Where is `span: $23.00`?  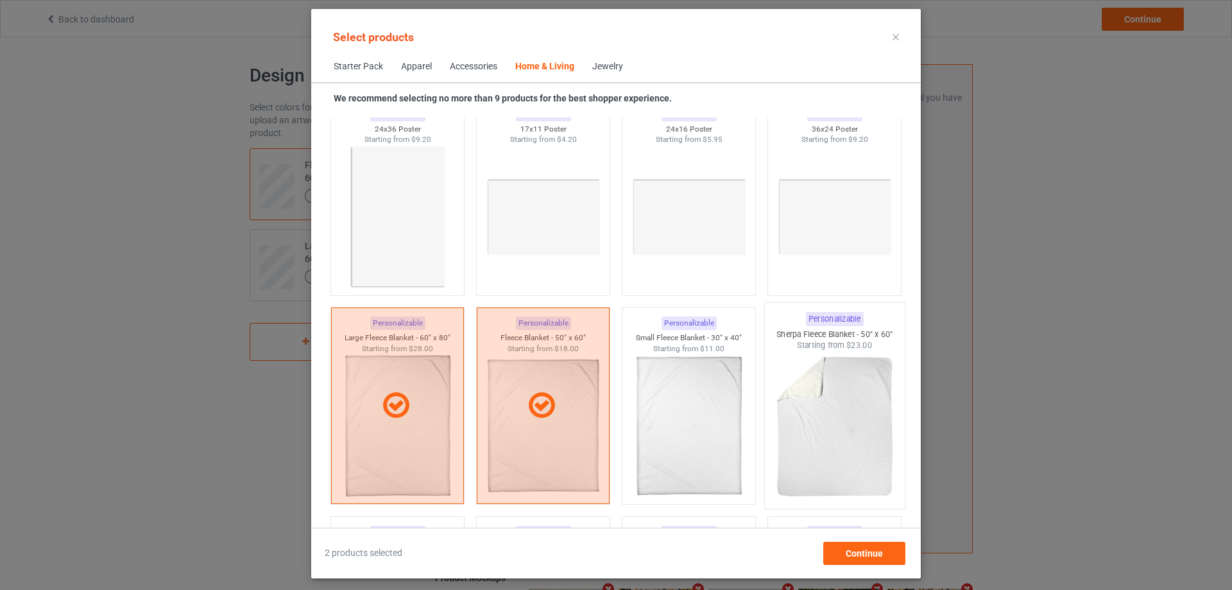 span: $23.00 is located at coordinates (859, 345).